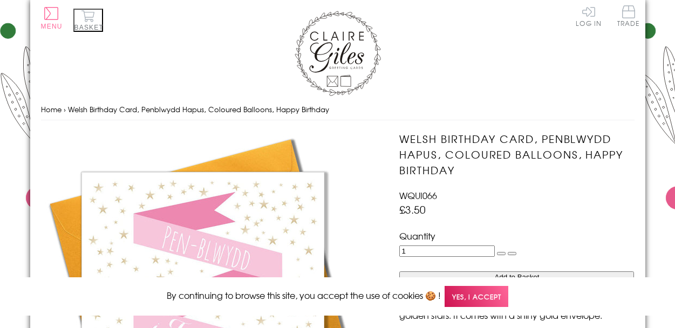 This screenshot has width=675, height=328. What do you see at coordinates (88, 20) in the screenshot?
I see `button: Basket` at bounding box center [88, 20].